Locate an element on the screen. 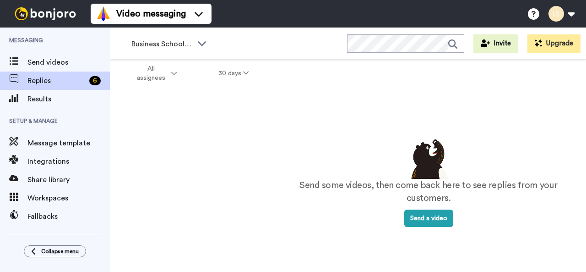 This screenshot has height=272, width=586. span: Integrations is located at coordinates (69, 161).